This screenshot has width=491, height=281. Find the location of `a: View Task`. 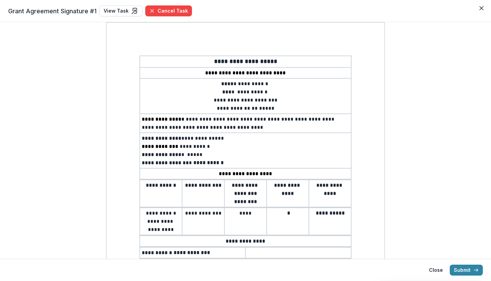

a: View Task is located at coordinates (121, 11).